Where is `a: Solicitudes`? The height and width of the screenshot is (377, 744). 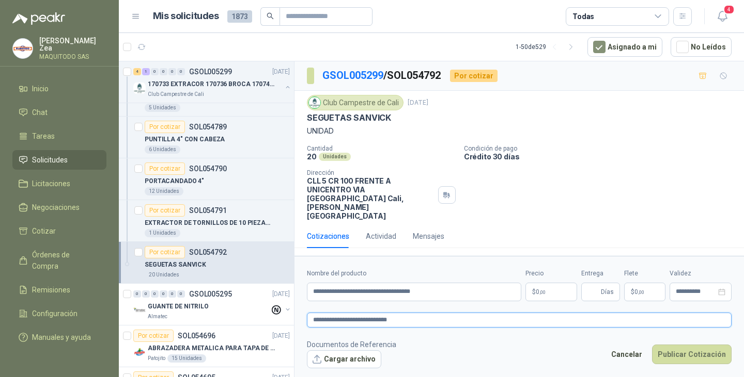
a: Solicitudes is located at coordinates (59, 160).